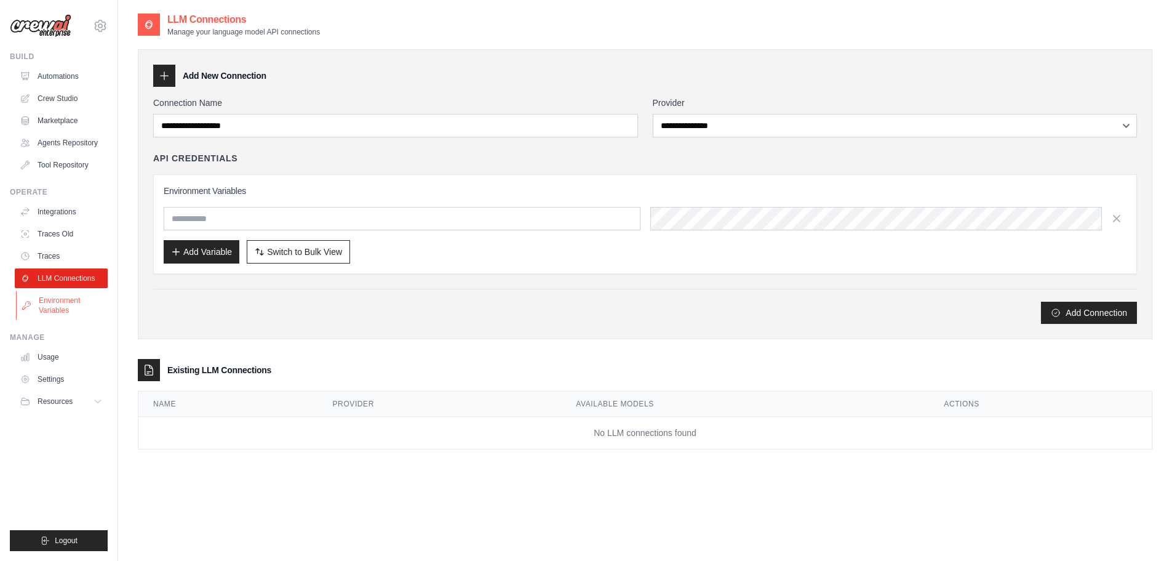  What do you see at coordinates (61, 401) in the screenshot?
I see `button: Resources` at bounding box center [61, 401].